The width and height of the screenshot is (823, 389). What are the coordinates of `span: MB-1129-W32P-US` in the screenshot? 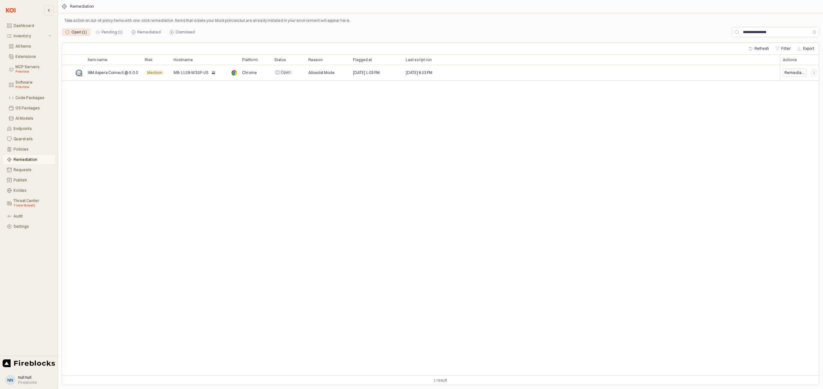 It's located at (191, 73).